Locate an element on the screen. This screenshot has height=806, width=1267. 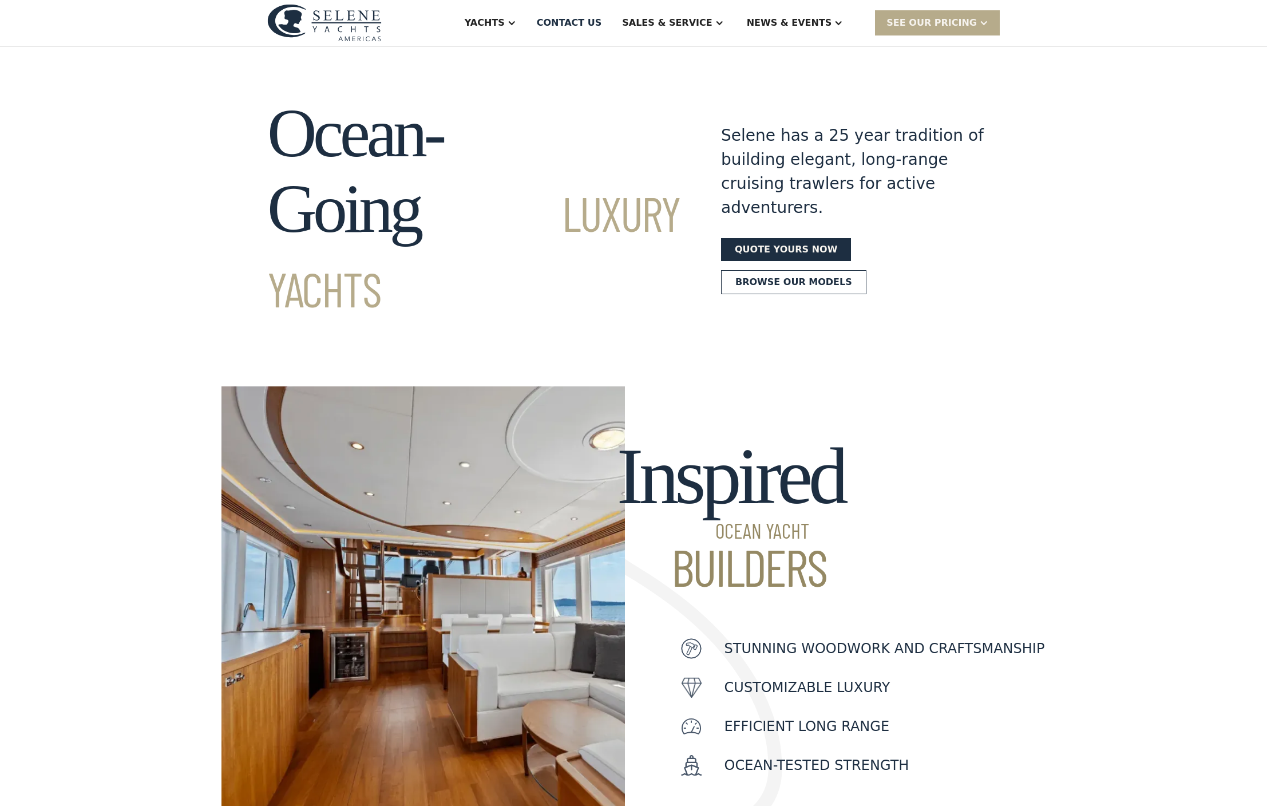
p: Ocean-Tested Strength is located at coordinates (817, 765).